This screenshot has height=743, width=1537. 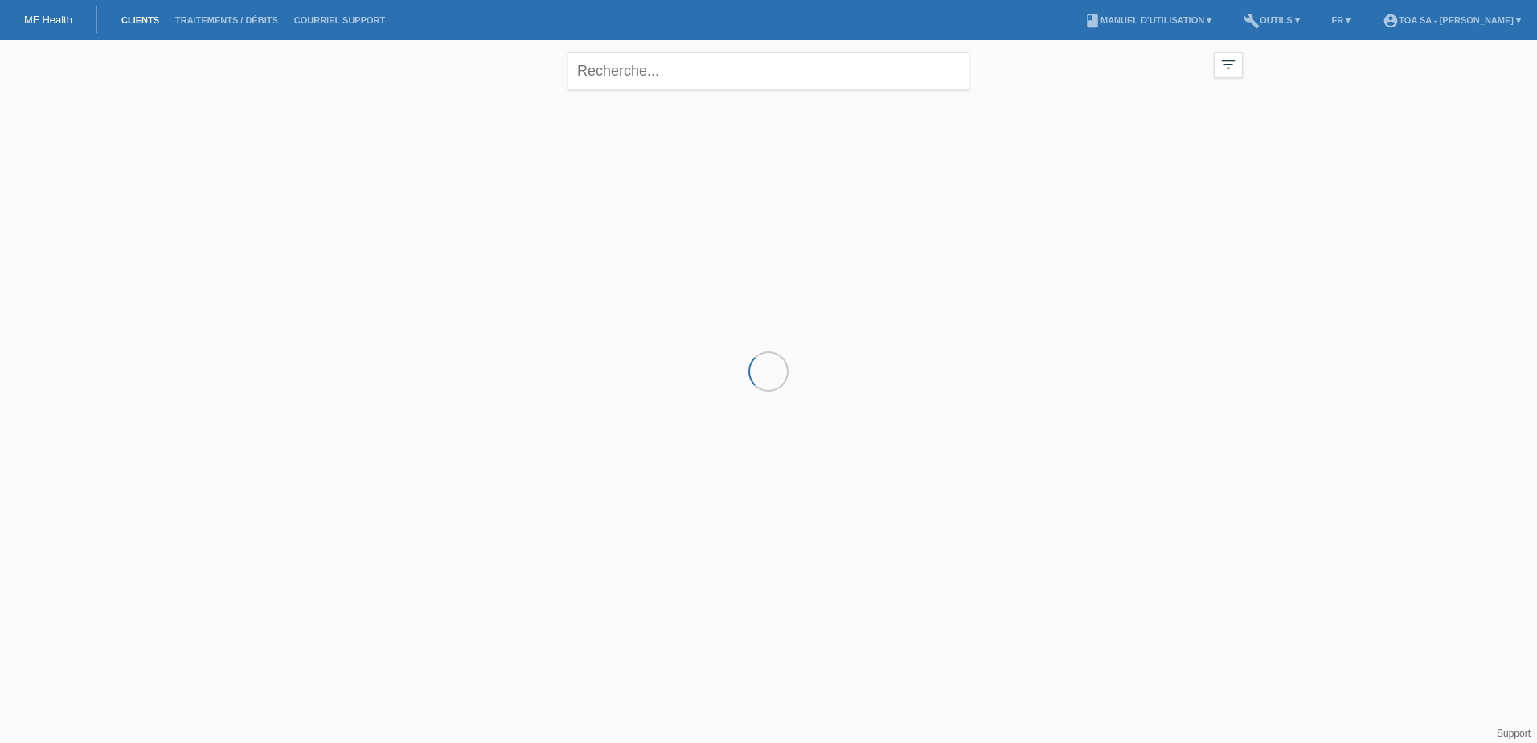 I want to click on i: build, so click(x=1251, y=21).